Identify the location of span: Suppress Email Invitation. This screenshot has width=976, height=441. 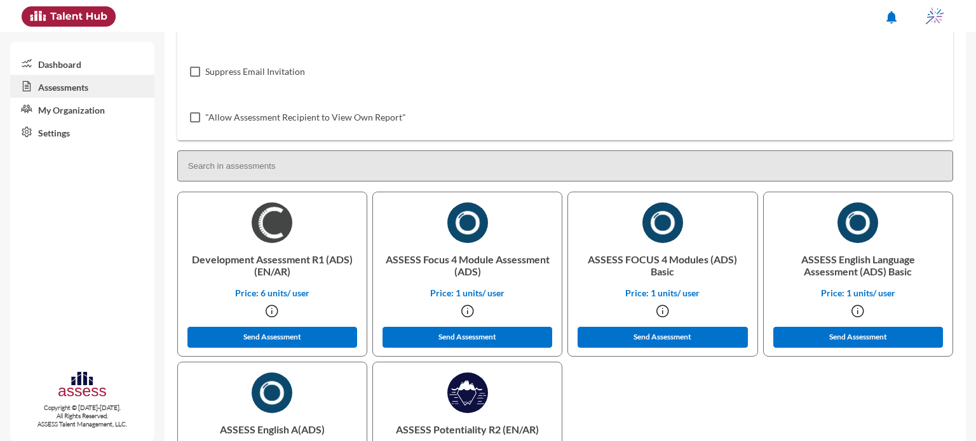
(255, 72).